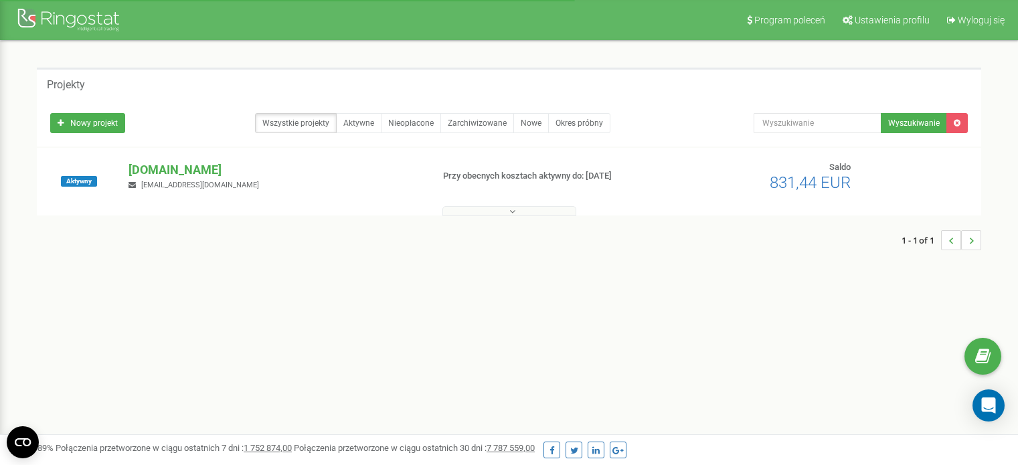 The height and width of the screenshot is (465, 1018). Describe the element at coordinates (840, 167) in the screenshot. I see `span: Saldo` at that location.